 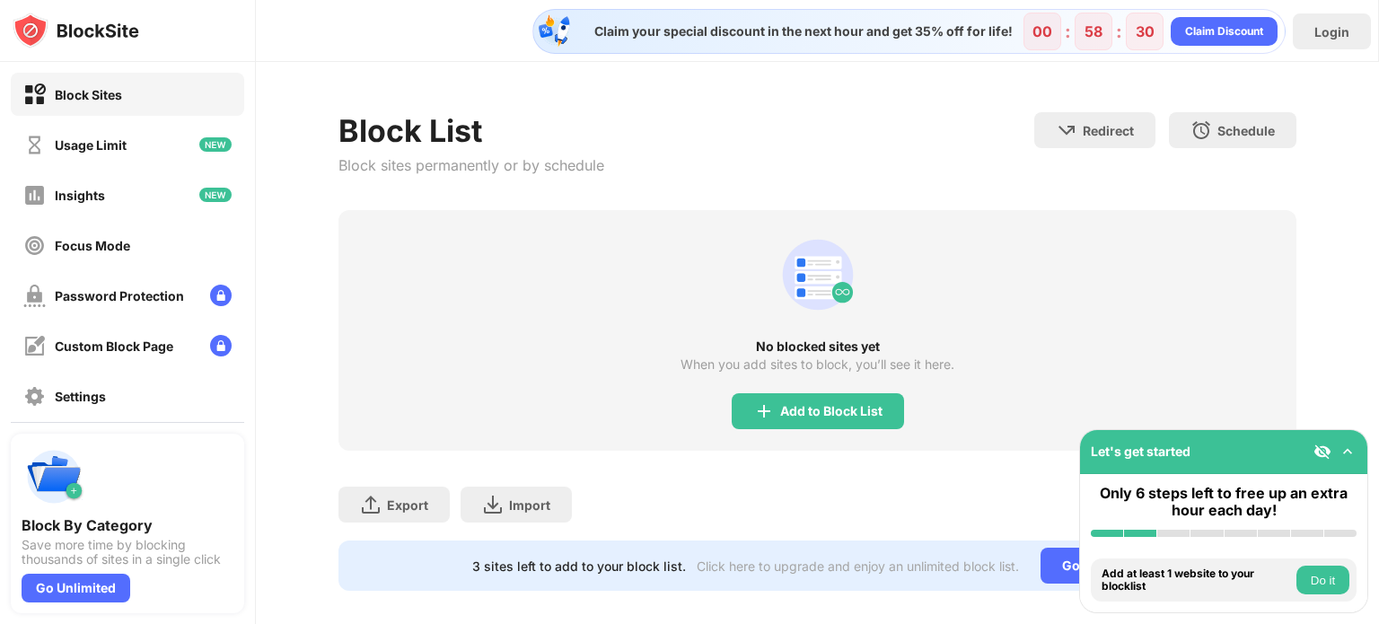 I want to click on img: specialOfferDiscount.svg, so click(x=555, y=31).